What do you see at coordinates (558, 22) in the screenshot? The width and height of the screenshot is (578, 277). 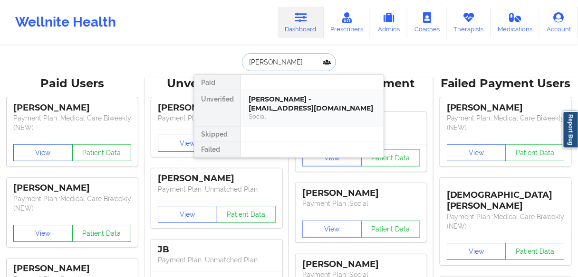 I see `a: Account` at bounding box center [558, 22].